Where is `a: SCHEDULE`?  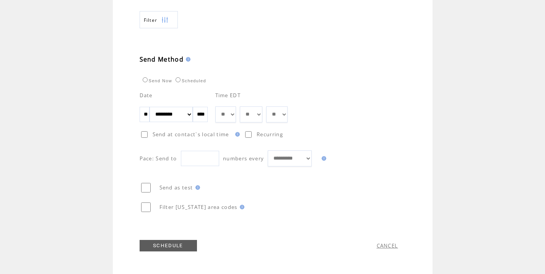
a: SCHEDULE is located at coordinates (168, 246).